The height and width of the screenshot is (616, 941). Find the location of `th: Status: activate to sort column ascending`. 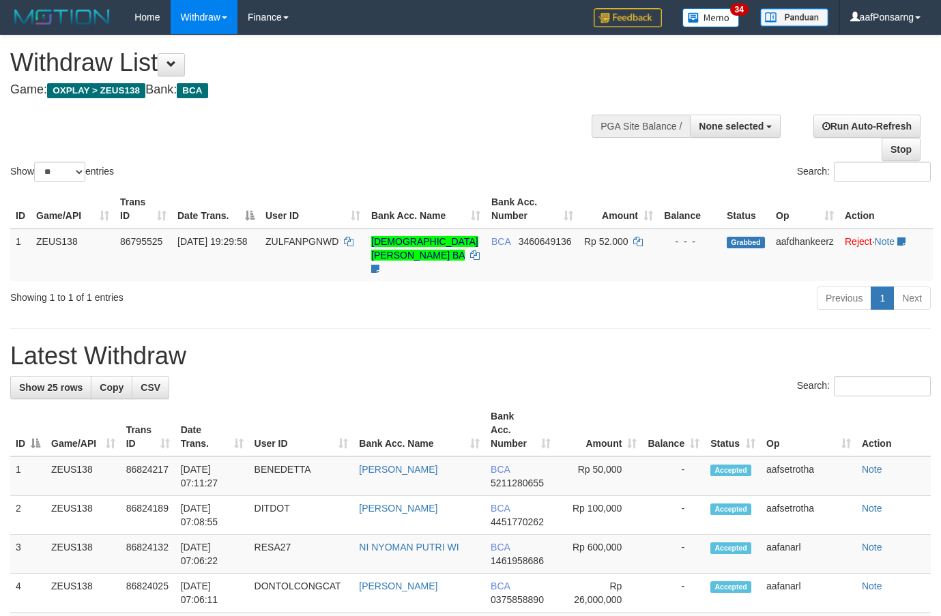

th: Status: activate to sort column ascending is located at coordinates (733, 430).